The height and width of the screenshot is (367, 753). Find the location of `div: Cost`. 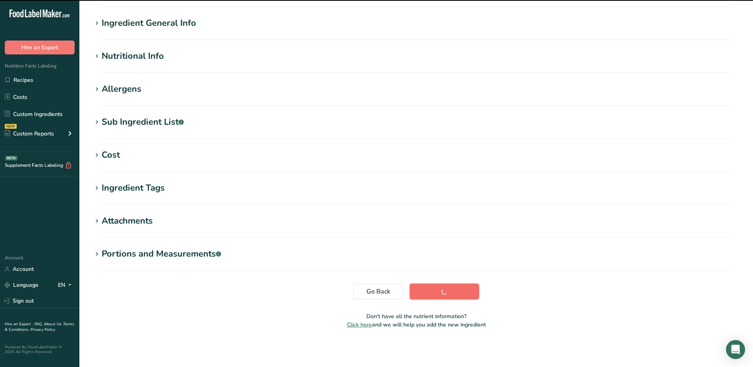

div: Cost is located at coordinates (111, 155).